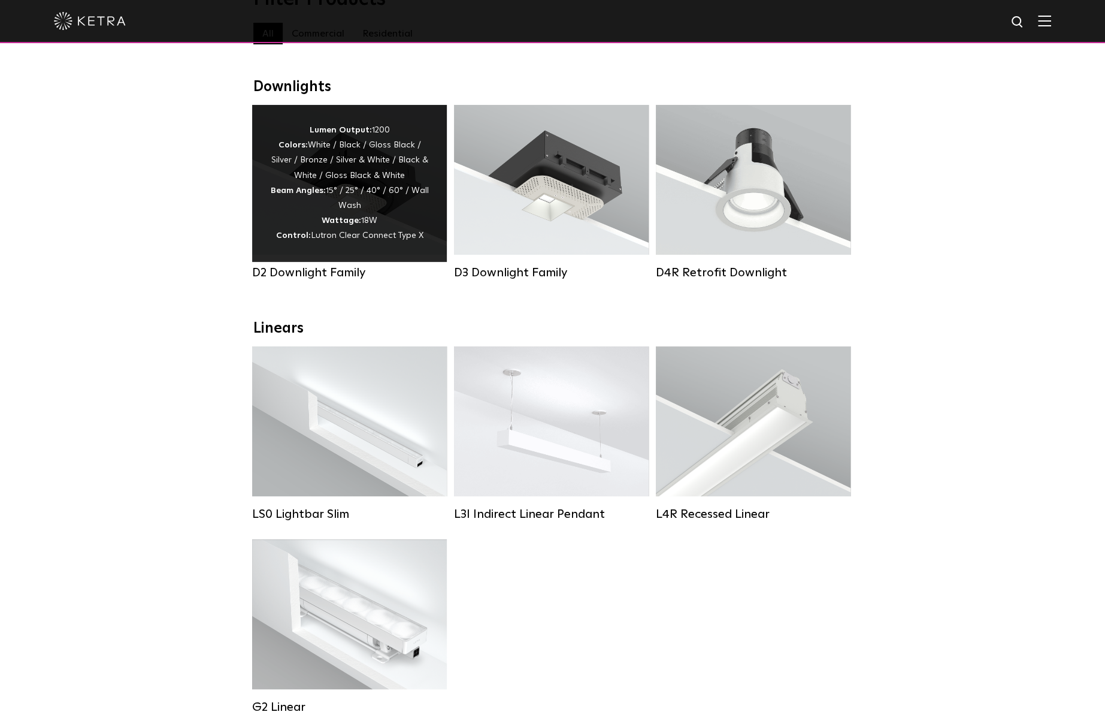 The width and height of the screenshot is (1105, 724). Describe the element at coordinates (753, 192) in the screenshot. I see `a: D4R Retrofit Downlight Lumen Output:800Colors:White / BlackBeam Angles:15° / 25° / 40° / 60°Watta...` at that location.